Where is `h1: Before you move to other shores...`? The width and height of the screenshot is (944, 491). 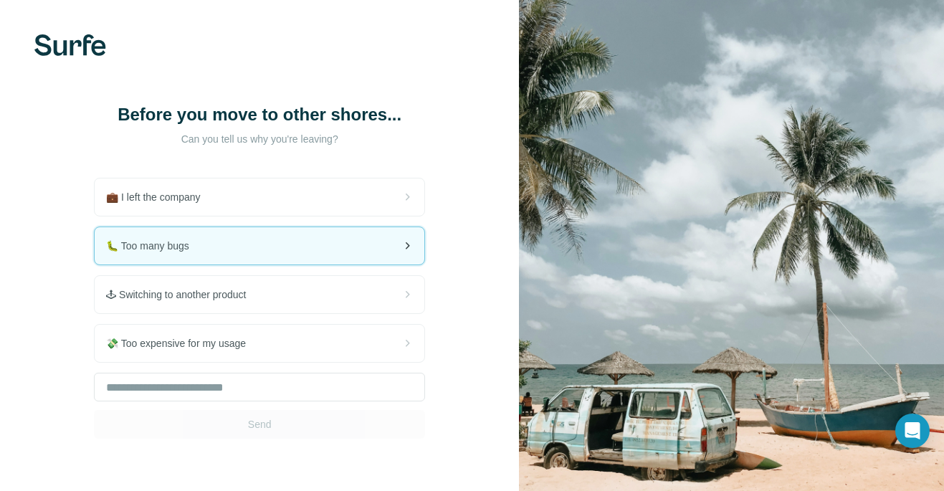 h1: Before you move to other shores... is located at coordinates (260, 115).